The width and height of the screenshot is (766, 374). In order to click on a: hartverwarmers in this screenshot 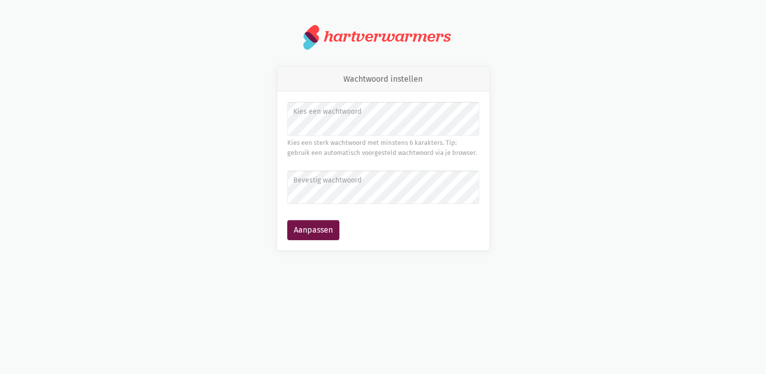, I will do `click(383, 37)`.